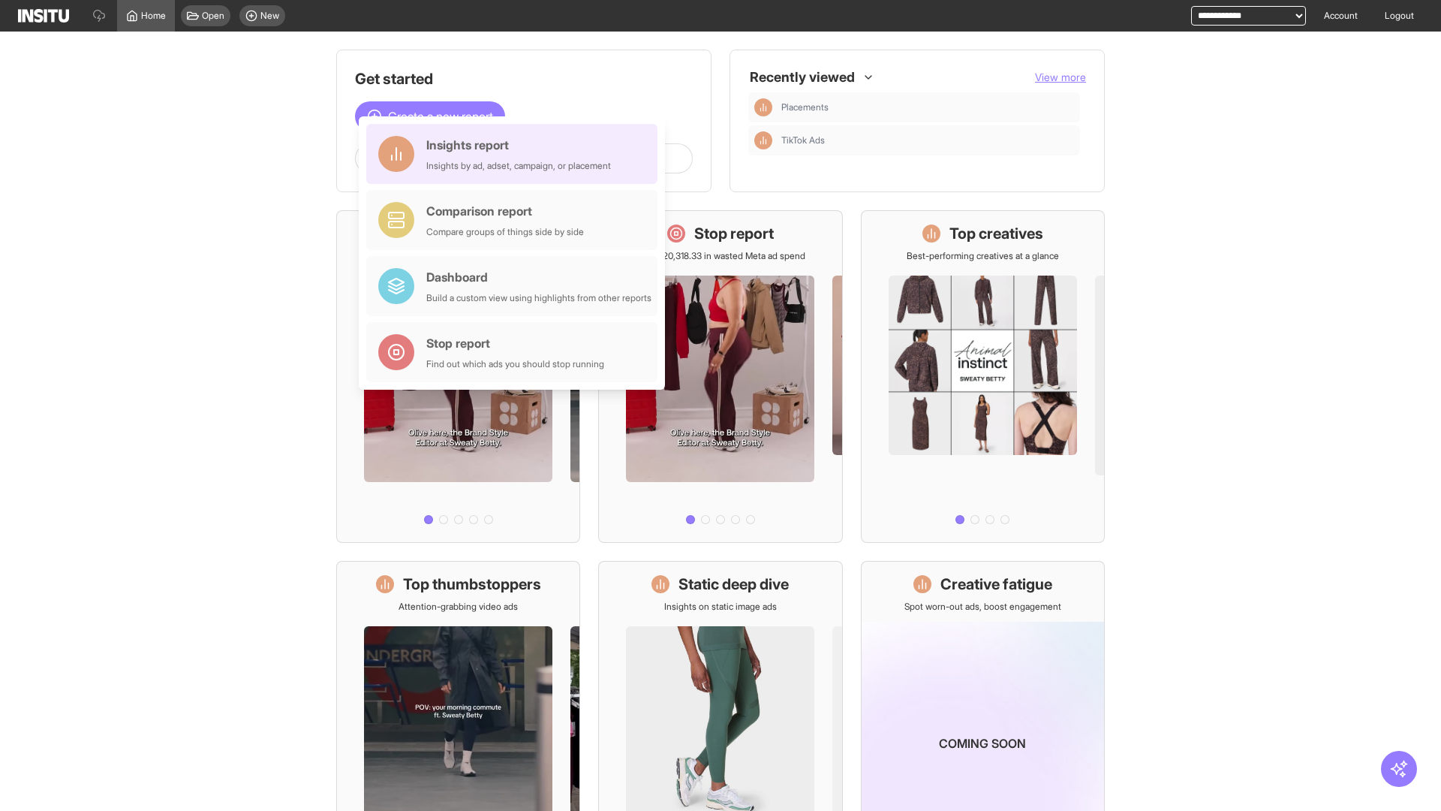  What do you see at coordinates (505, 211) in the screenshot?
I see `div: Comparison report` at bounding box center [505, 211].